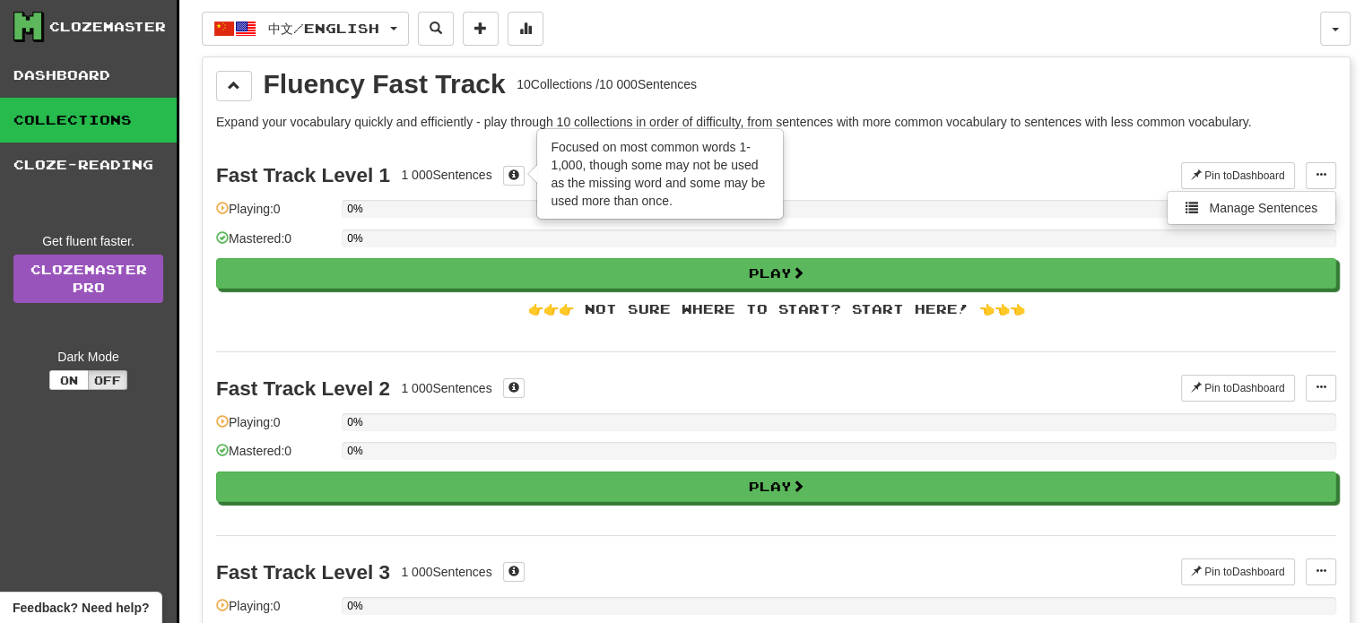 The height and width of the screenshot is (623, 1364). I want to click on button: Add sentence to collection, so click(481, 29).